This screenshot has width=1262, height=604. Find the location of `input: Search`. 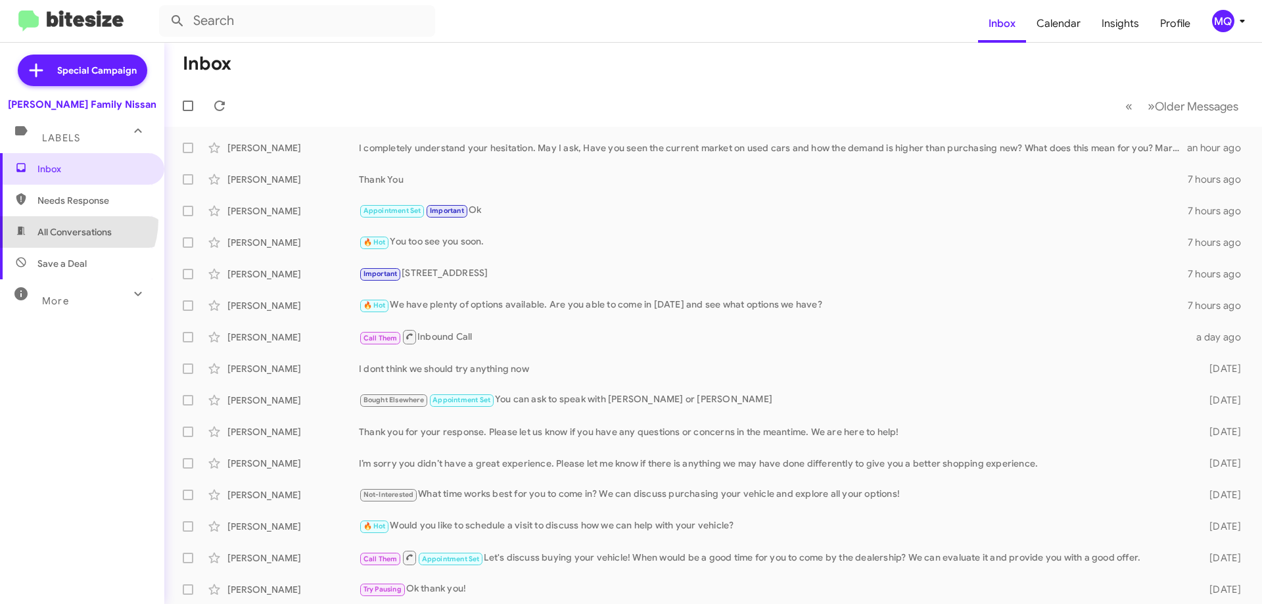

input: Search is located at coordinates (297, 21).